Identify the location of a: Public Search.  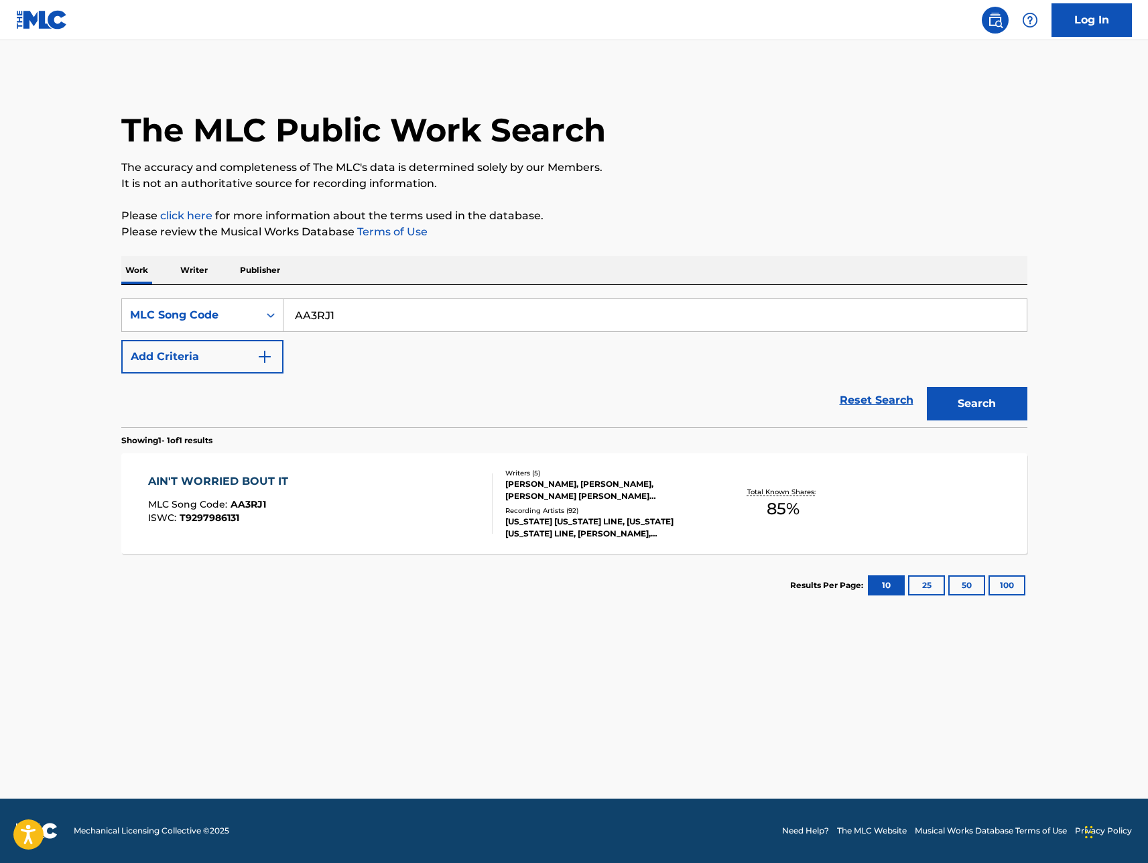
(995, 20).